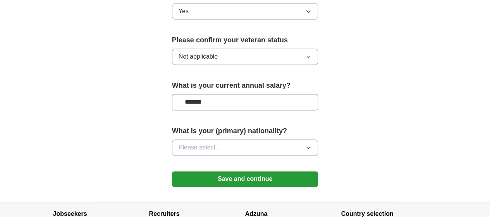 Image resolution: width=490 pixels, height=217 pixels. What do you see at coordinates (198, 57) in the screenshot?
I see `span: Not applicable` at bounding box center [198, 57].